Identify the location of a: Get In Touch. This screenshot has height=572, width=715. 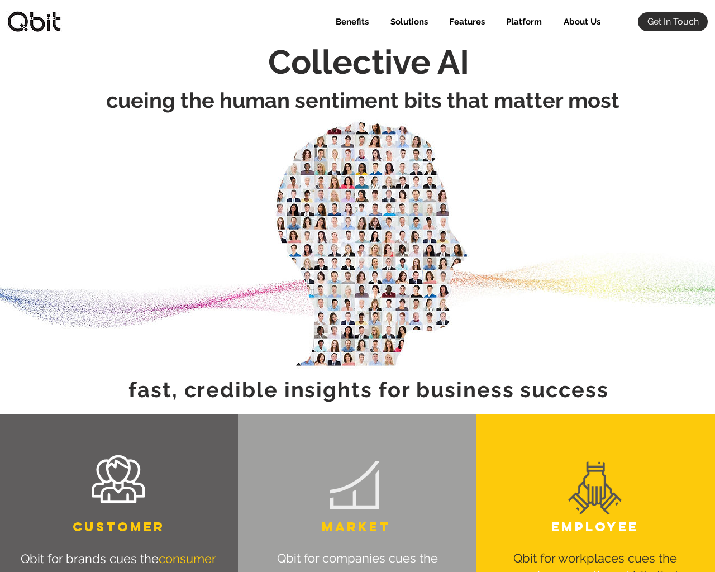
(672, 22).